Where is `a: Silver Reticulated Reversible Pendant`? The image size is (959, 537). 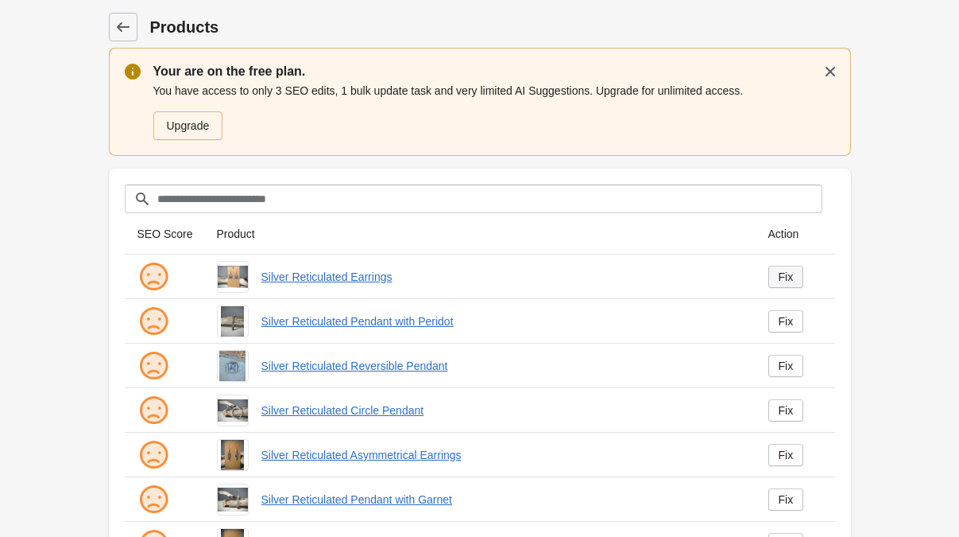
a: Silver Reticulated Reversible Pendant is located at coordinates (502, 366).